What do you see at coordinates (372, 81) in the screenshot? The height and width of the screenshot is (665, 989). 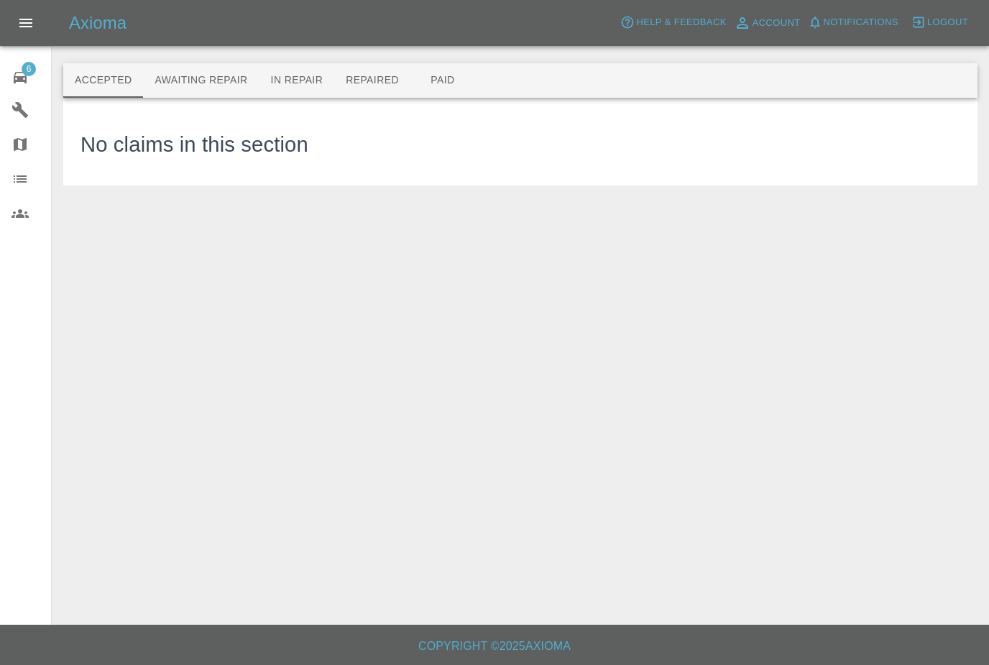 I see `button: Repaired` at bounding box center [372, 81].